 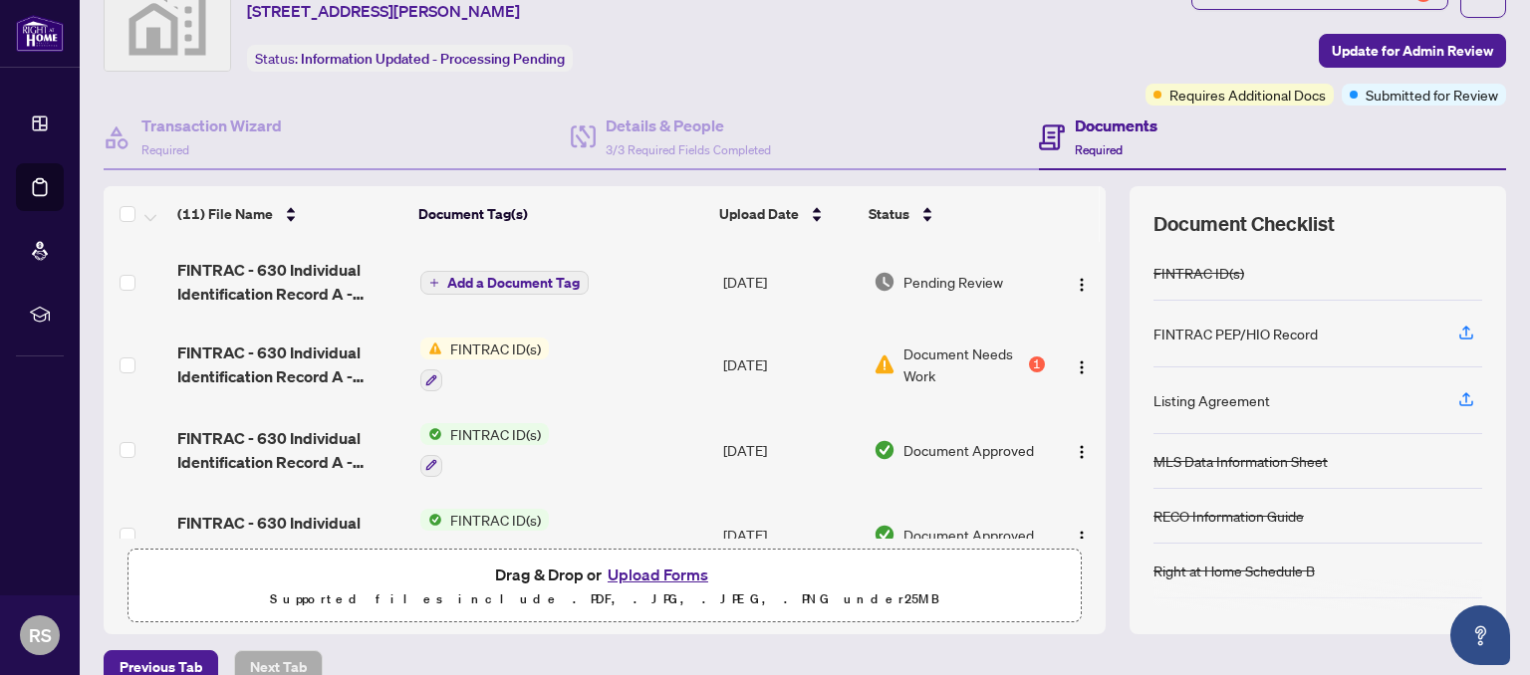 What do you see at coordinates (657, 575) in the screenshot?
I see `button: Upload Forms` at bounding box center [657, 575].